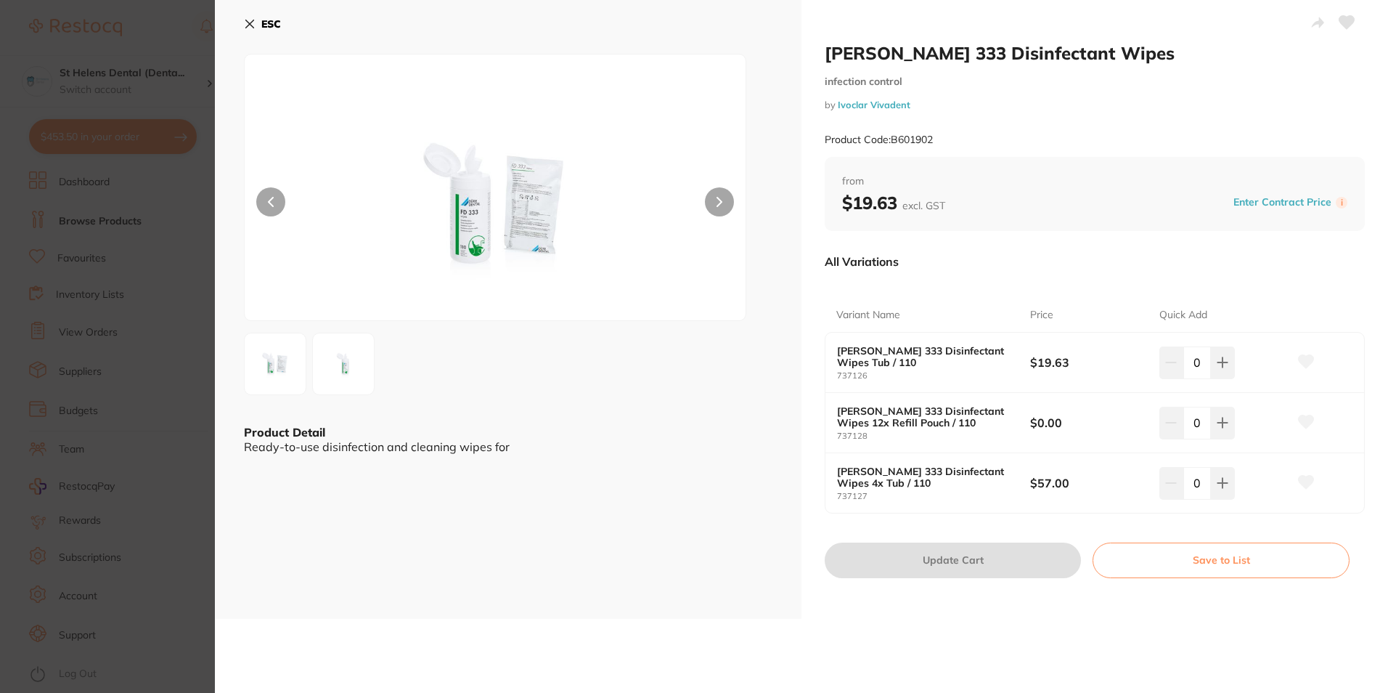 Image resolution: width=1388 pixels, height=693 pixels. I want to click on img: Wmpaams, so click(343, 364).